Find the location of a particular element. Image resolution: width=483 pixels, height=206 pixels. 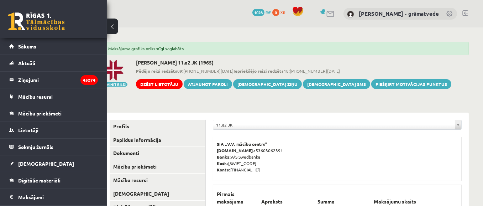

b: Pēdējo reizi redzēts is located at coordinates (157, 71).